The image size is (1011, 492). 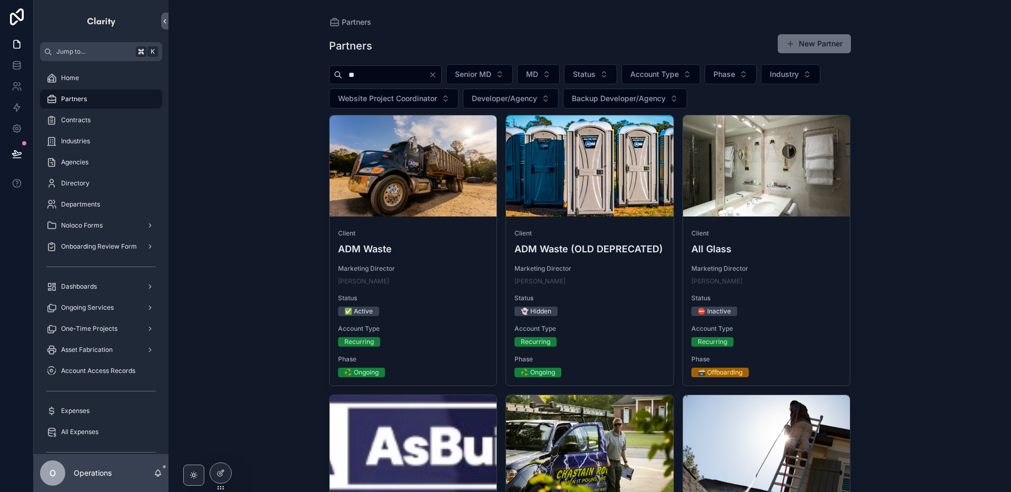 I want to click on span: Expenses, so click(x=75, y=411).